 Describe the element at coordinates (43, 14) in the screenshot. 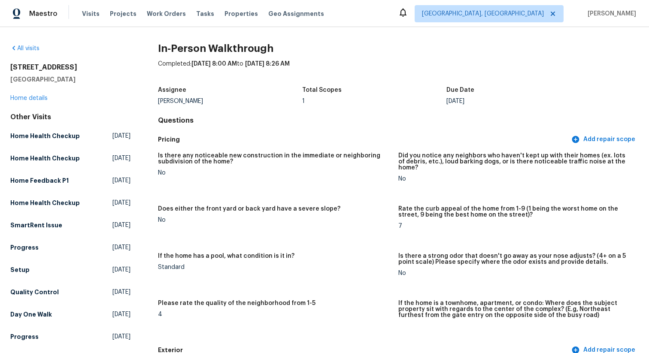

I see `span: Maestro` at that location.